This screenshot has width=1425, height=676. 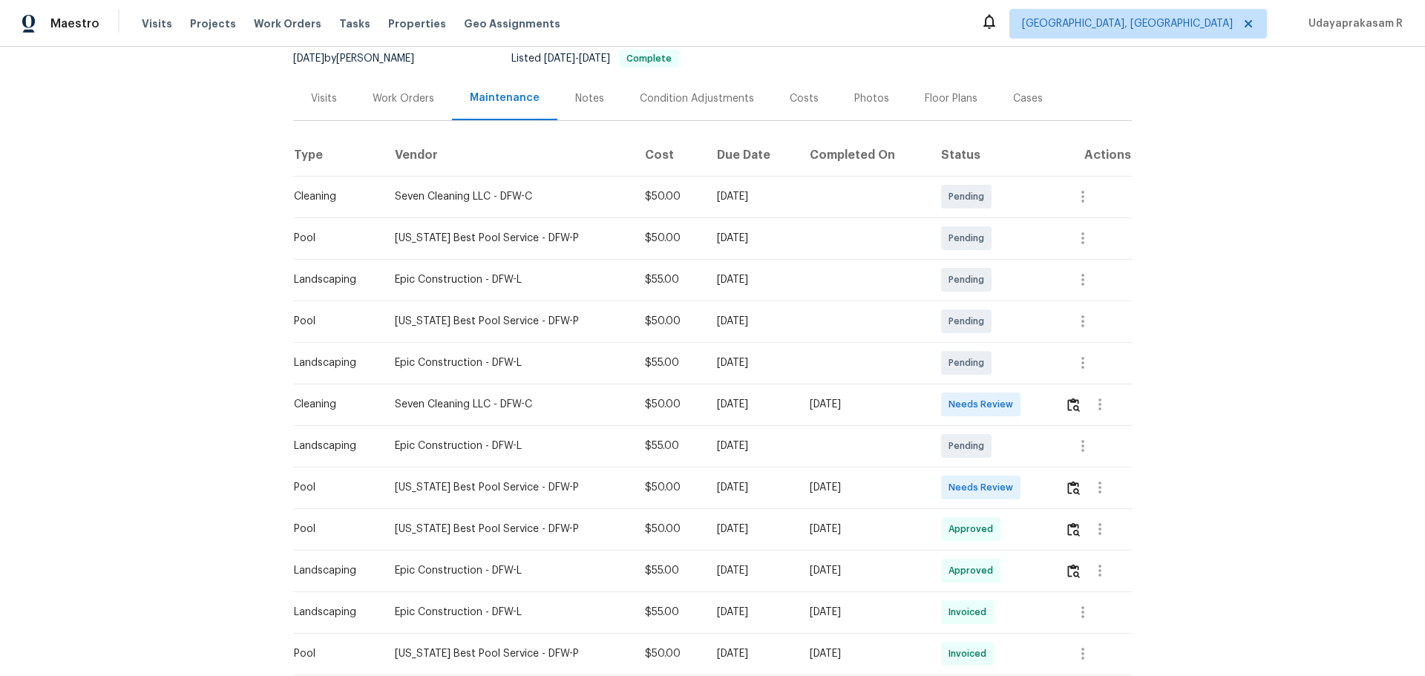 I want to click on th: Type, so click(x=338, y=155).